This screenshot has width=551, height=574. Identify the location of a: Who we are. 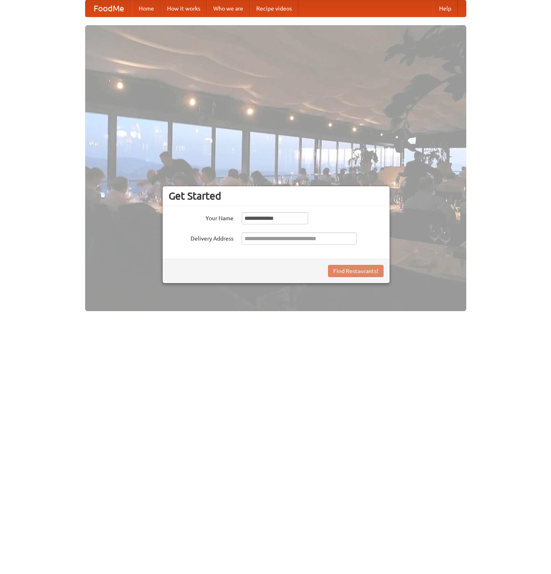
(228, 9).